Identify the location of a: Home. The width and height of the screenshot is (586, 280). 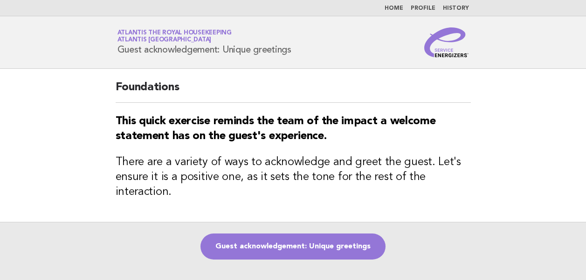
(394, 8).